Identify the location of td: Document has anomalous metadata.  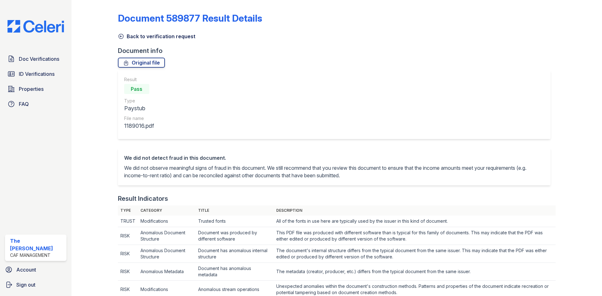
(235, 272).